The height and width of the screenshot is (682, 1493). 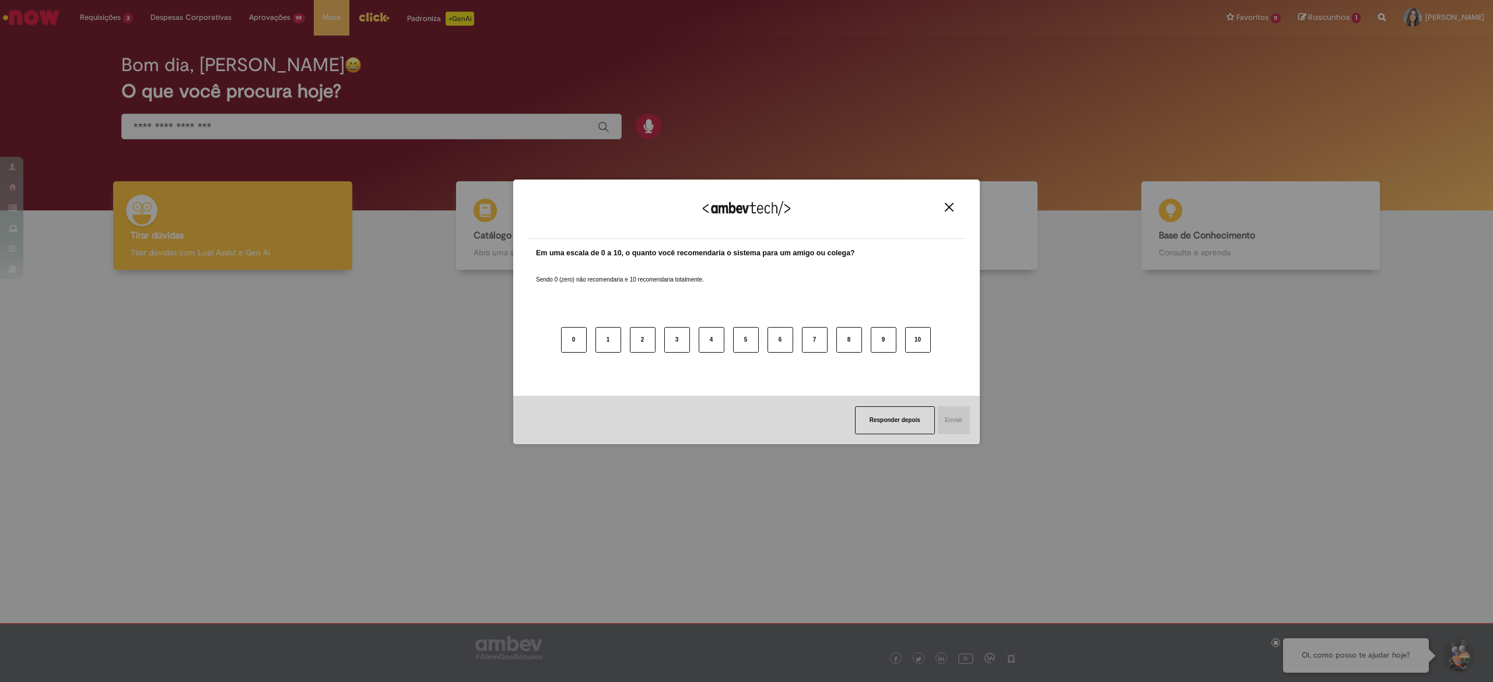 What do you see at coordinates (849, 340) in the screenshot?
I see `button: 8` at bounding box center [849, 340].